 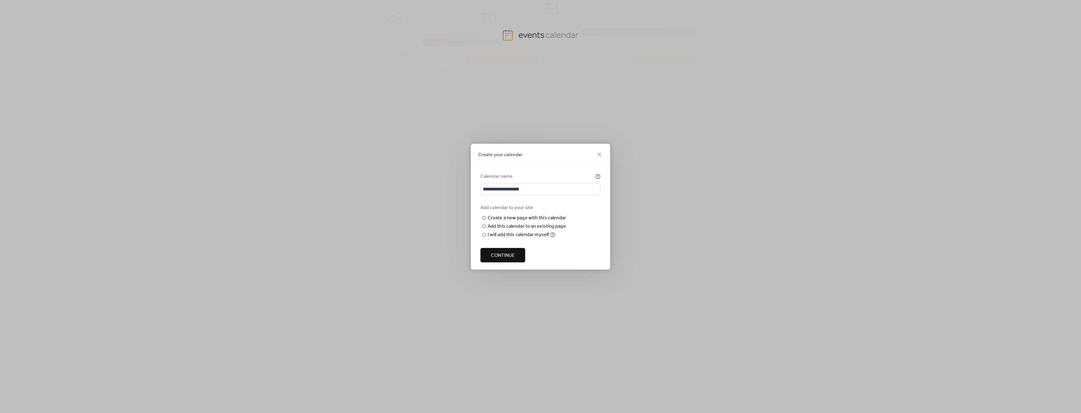 I want to click on div: Calendar name, so click(x=537, y=176).